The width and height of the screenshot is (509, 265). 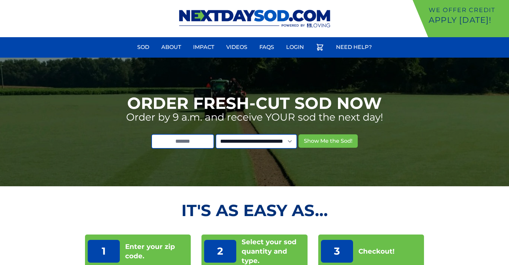 What do you see at coordinates (220, 251) in the screenshot?
I see `p: 2` at bounding box center [220, 251].